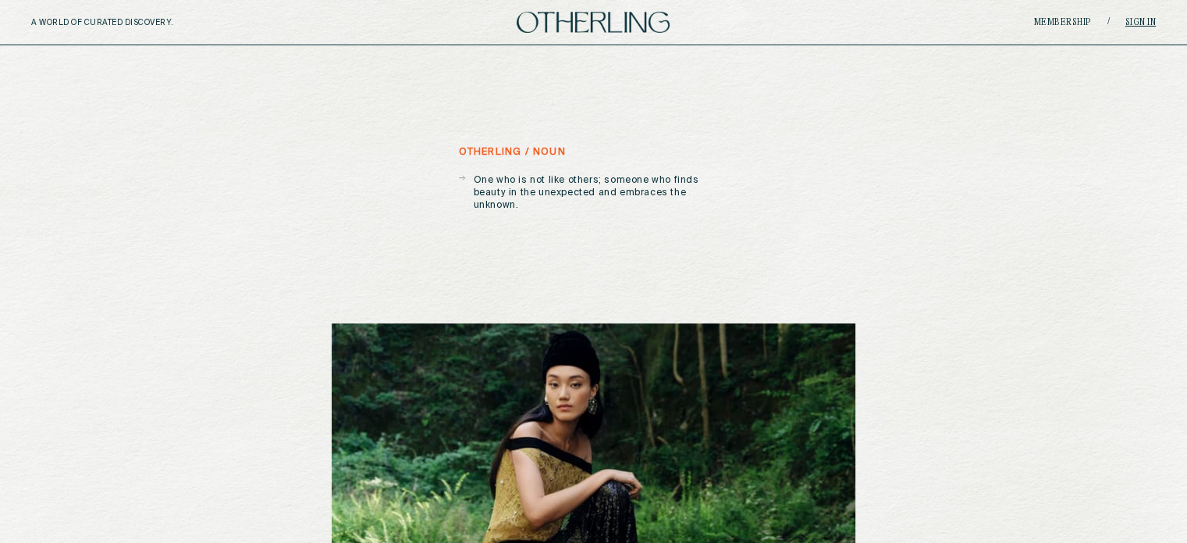  I want to click on h5: A WORLD OF CURATED DISCOVERY., so click(136, 23).